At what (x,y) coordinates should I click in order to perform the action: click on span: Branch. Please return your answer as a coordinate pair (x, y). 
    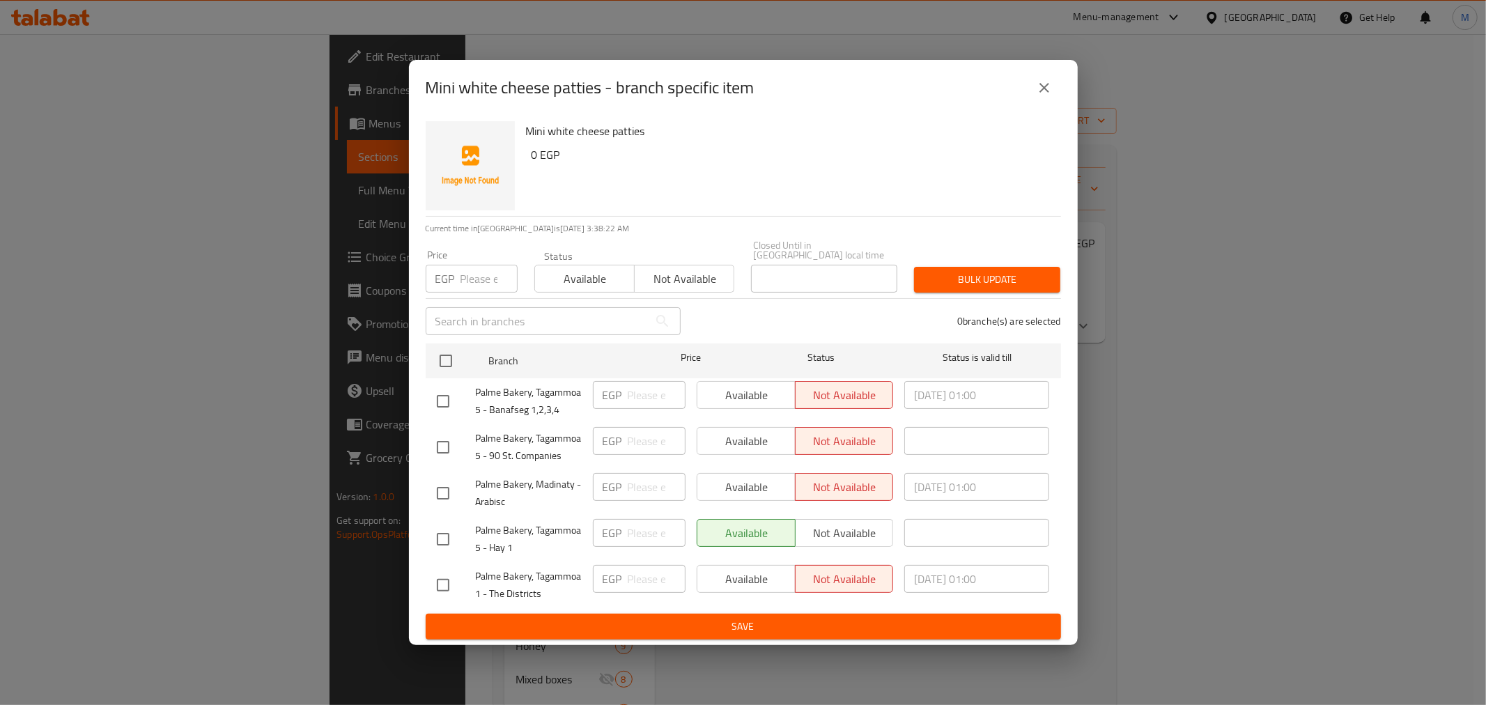
    Looking at the image, I should click on (561, 361).